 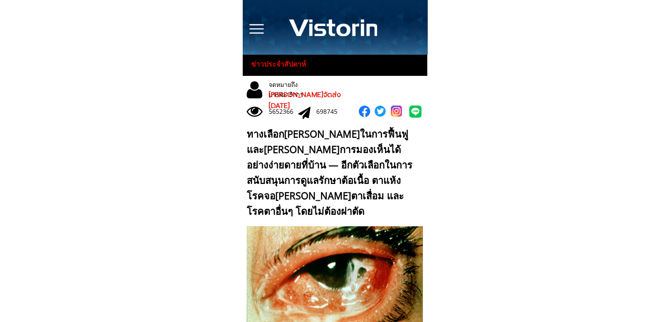 What do you see at coordinates (282, 64) in the screenshot?
I see `h3: ข่าวประจำสัปดาห์` at bounding box center [282, 64].